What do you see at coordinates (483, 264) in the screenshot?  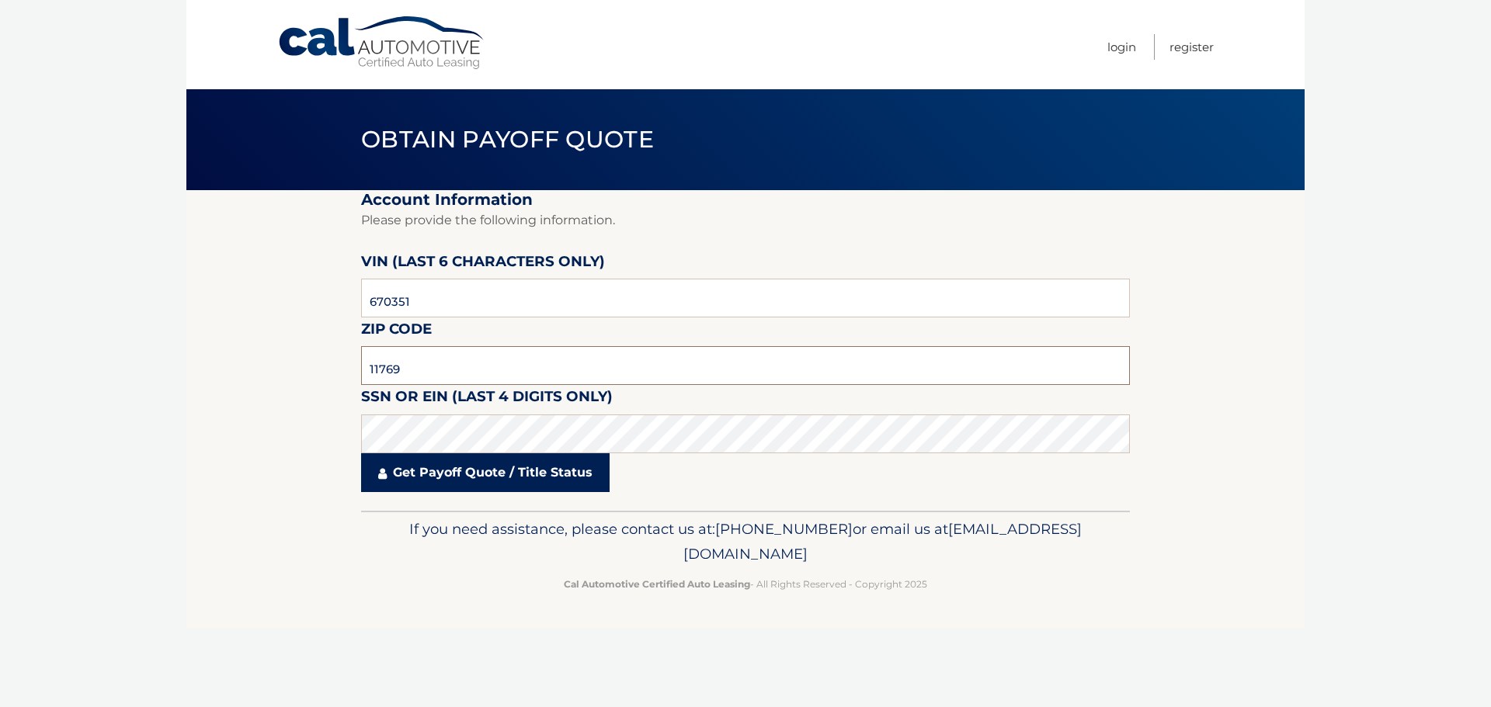 I see `label: VIN (last 6 characters only)` at bounding box center [483, 264].